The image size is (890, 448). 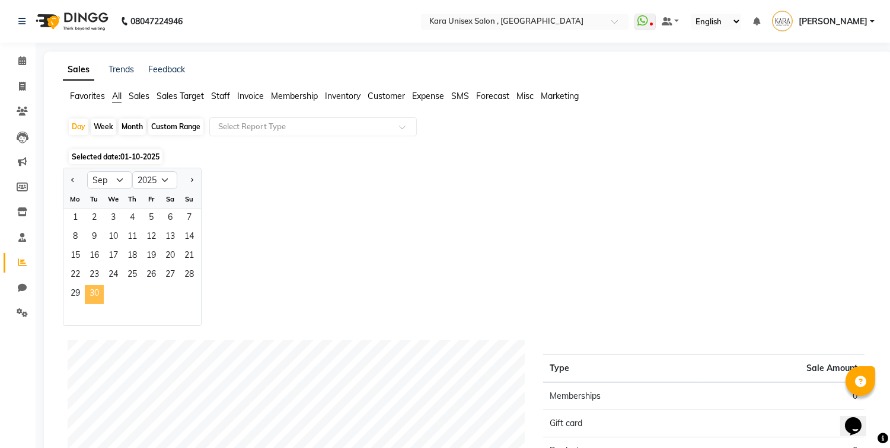 What do you see at coordinates (155, 180) in the screenshot?
I see `select: Select year` at bounding box center [155, 180].